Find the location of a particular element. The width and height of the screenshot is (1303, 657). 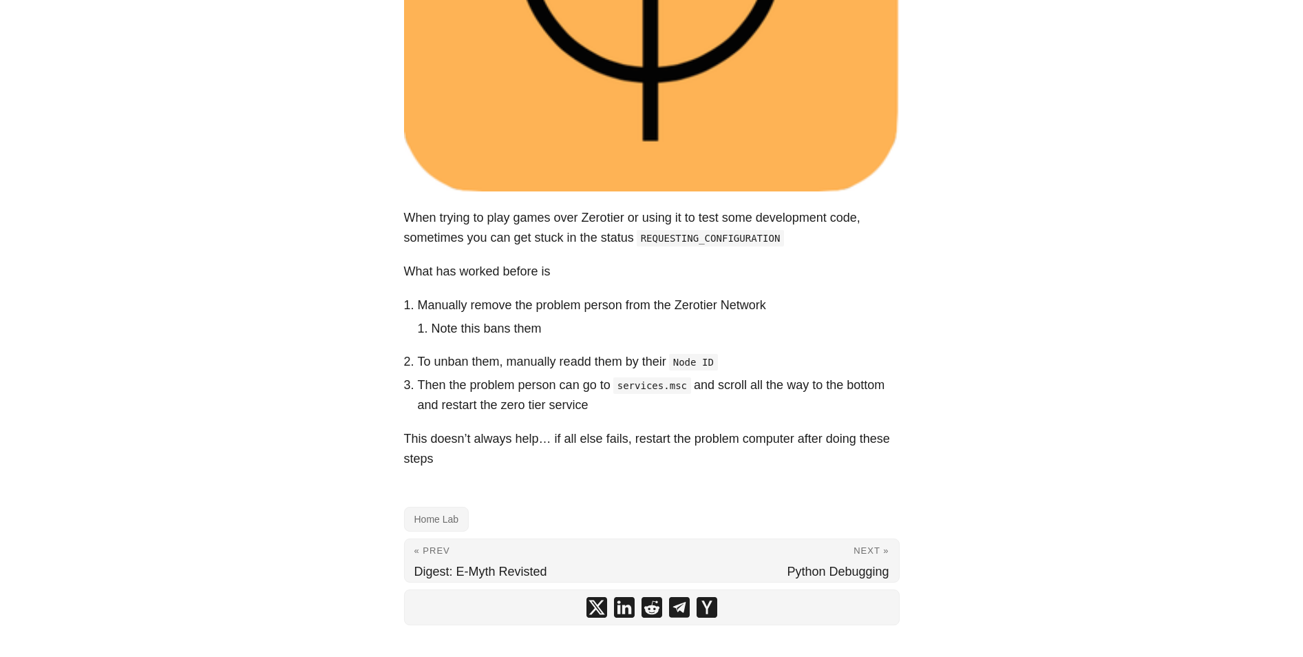

li: To unban them, manually readd them by their is located at coordinates (659, 361).